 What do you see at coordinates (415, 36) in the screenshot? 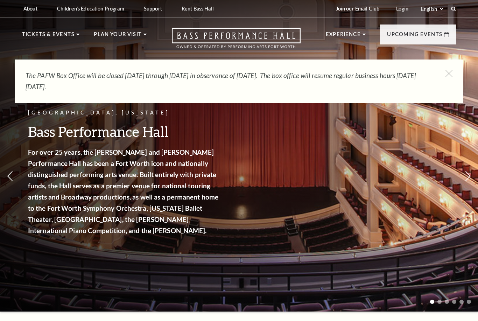
I see `p: Upcoming Events` at bounding box center [415, 36].